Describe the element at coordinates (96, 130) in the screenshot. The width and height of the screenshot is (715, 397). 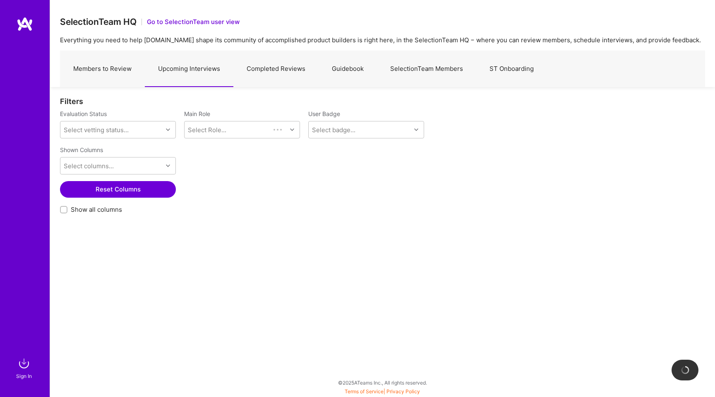
I see `div: Select vetting status...` at that location.